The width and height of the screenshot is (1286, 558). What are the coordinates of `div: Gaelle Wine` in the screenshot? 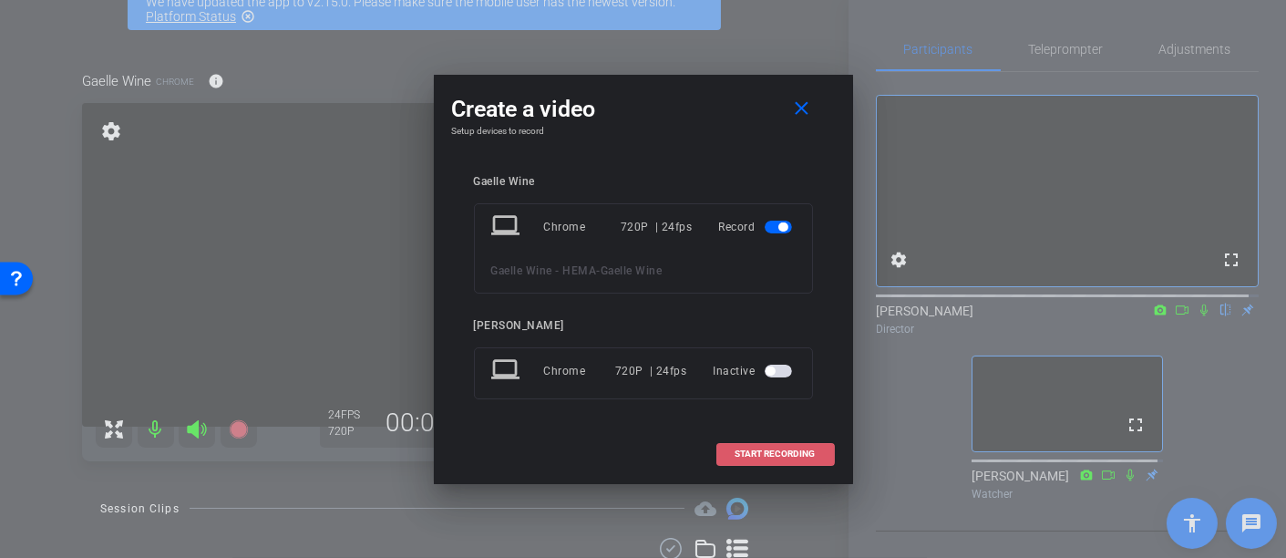 It's located at (643, 181).